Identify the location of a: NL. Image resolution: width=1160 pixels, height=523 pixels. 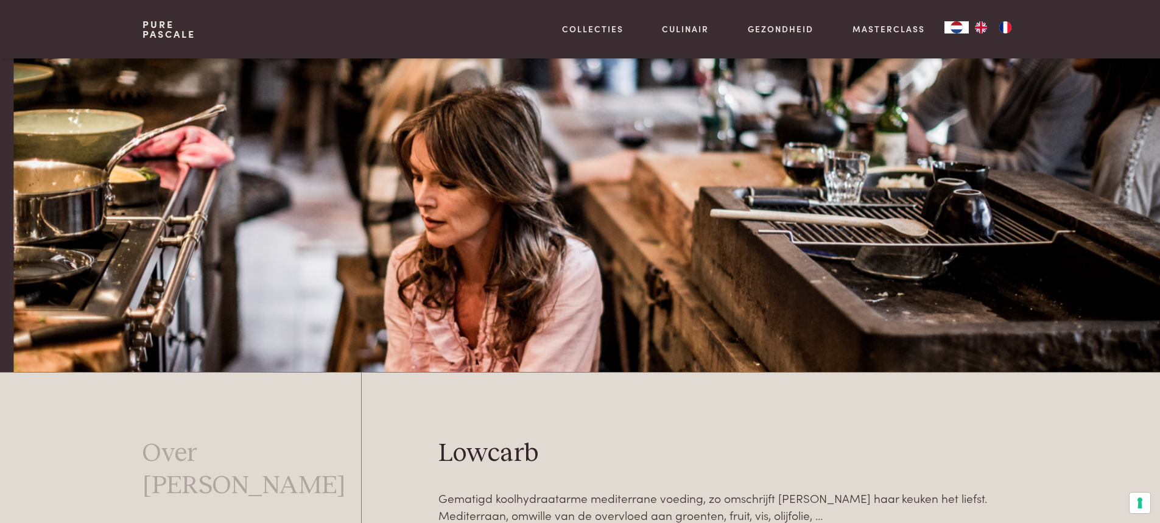
(957, 27).